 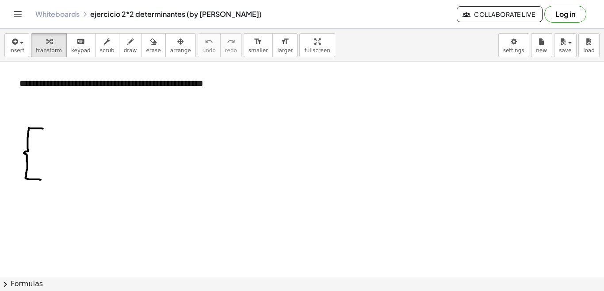 I want to click on button: draw, so click(x=130, y=45).